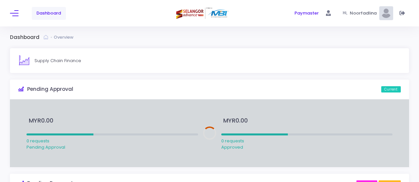 Image resolution: width=419 pixels, height=182 pixels. Describe the element at coordinates (391, 90) in the screenshot. I see `span: Current` at that location.